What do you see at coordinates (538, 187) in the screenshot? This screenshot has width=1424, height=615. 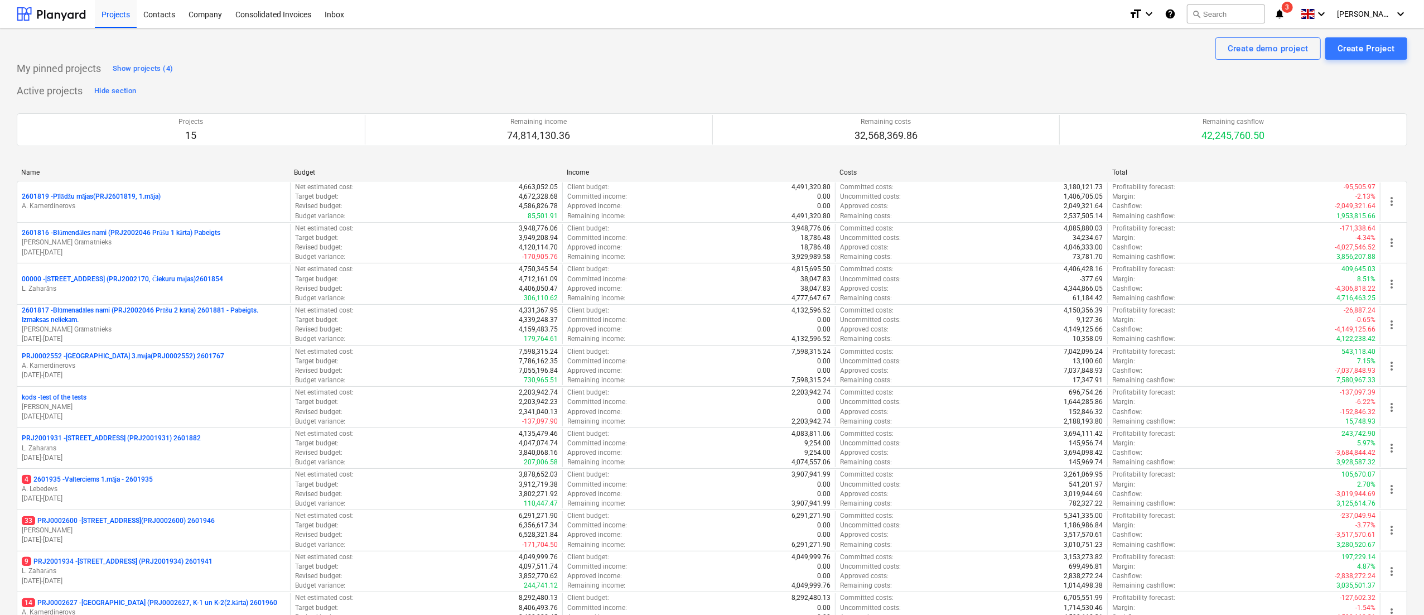 I see `p: 4,663,052.05` at bounding box center [538, 187].